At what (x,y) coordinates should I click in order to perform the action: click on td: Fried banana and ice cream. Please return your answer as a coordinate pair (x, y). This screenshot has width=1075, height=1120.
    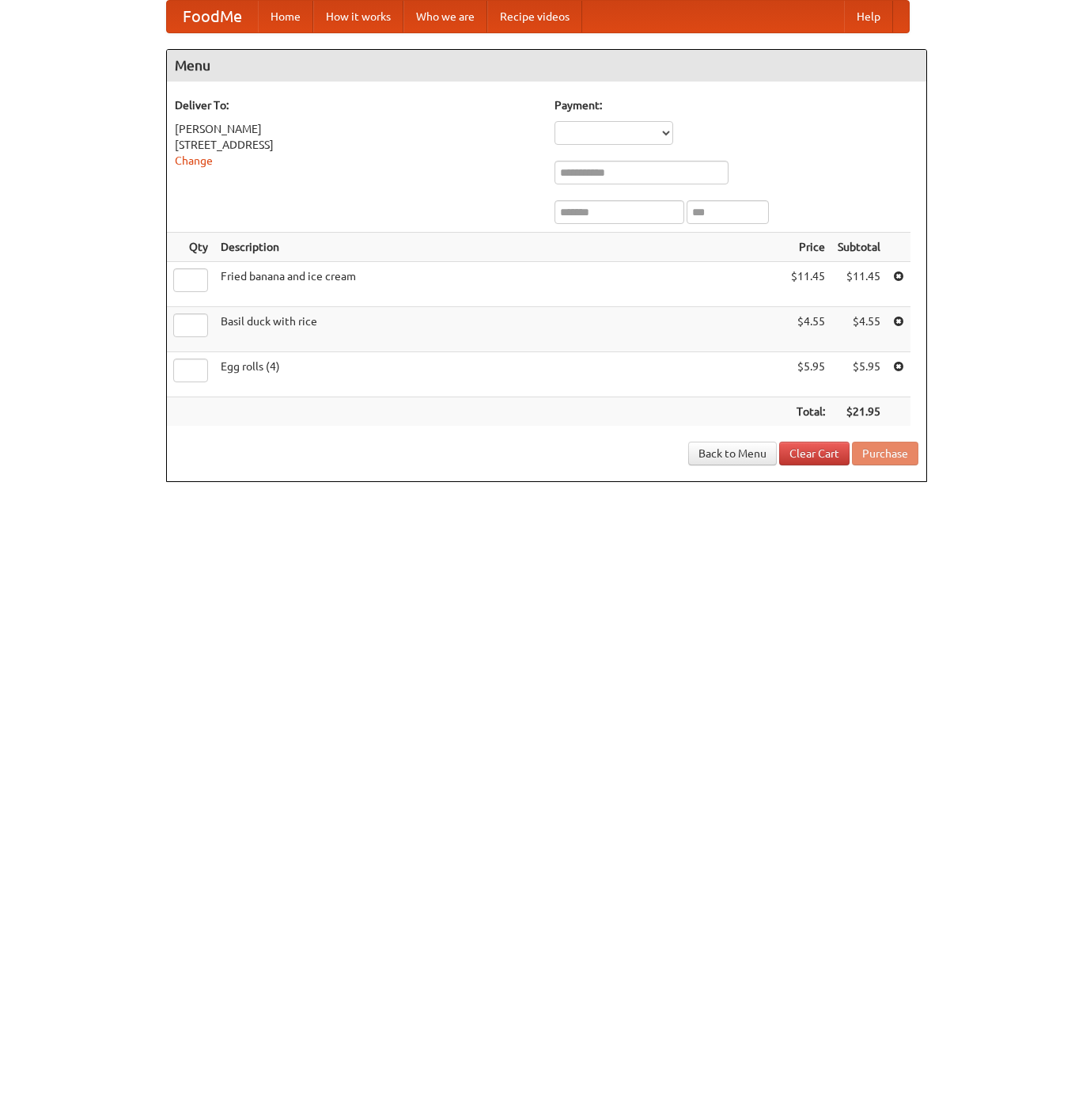
    Looking at the image, I should click on (500, 284).